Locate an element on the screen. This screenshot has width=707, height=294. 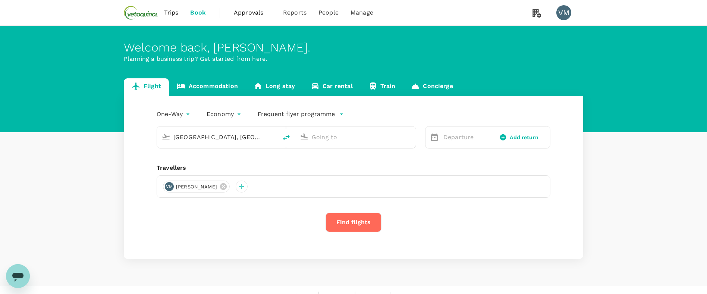
a: Train is located at coordinates (382, 87).